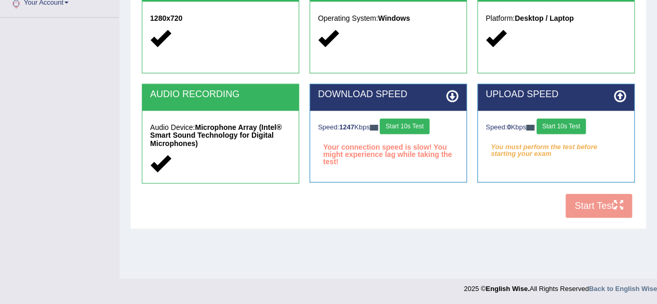 The image size is (657, 304). What do you see at coordinates (507, 288) in the screenshot?
I see `strong: English Wise.` at bounding box center [507, 288].